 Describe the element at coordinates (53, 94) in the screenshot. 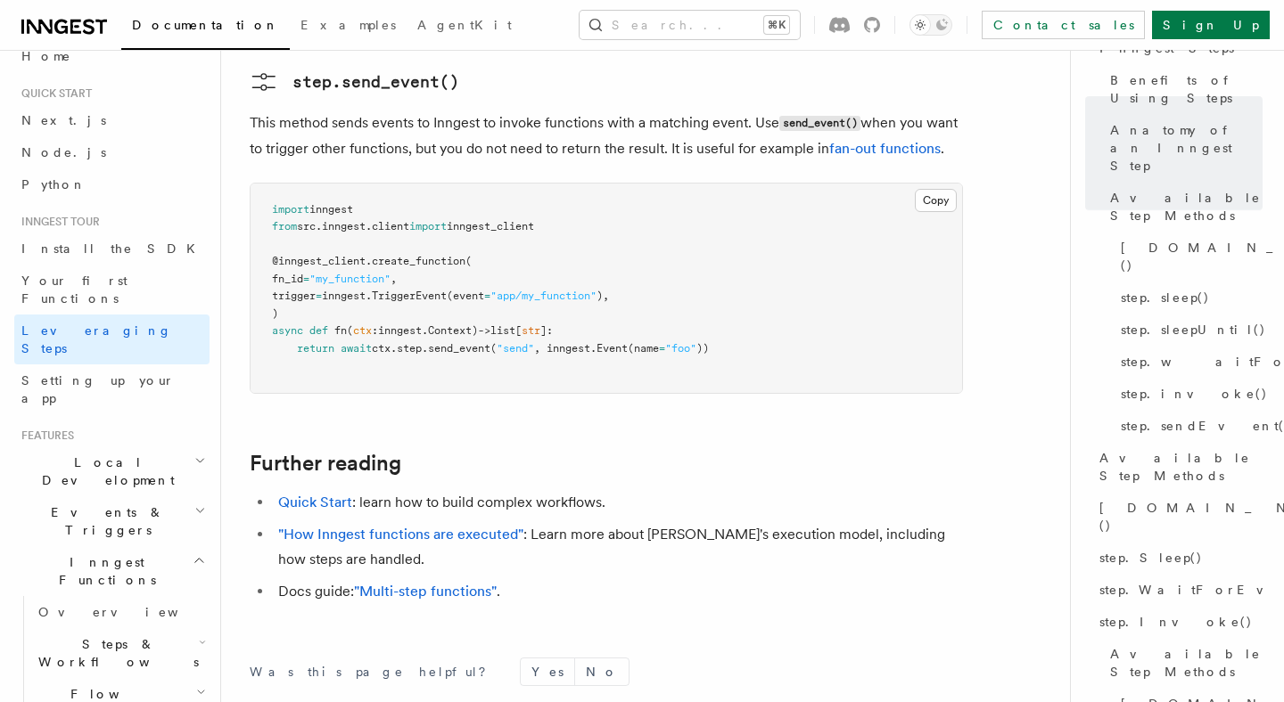

I see `span: Quick start` at that location.